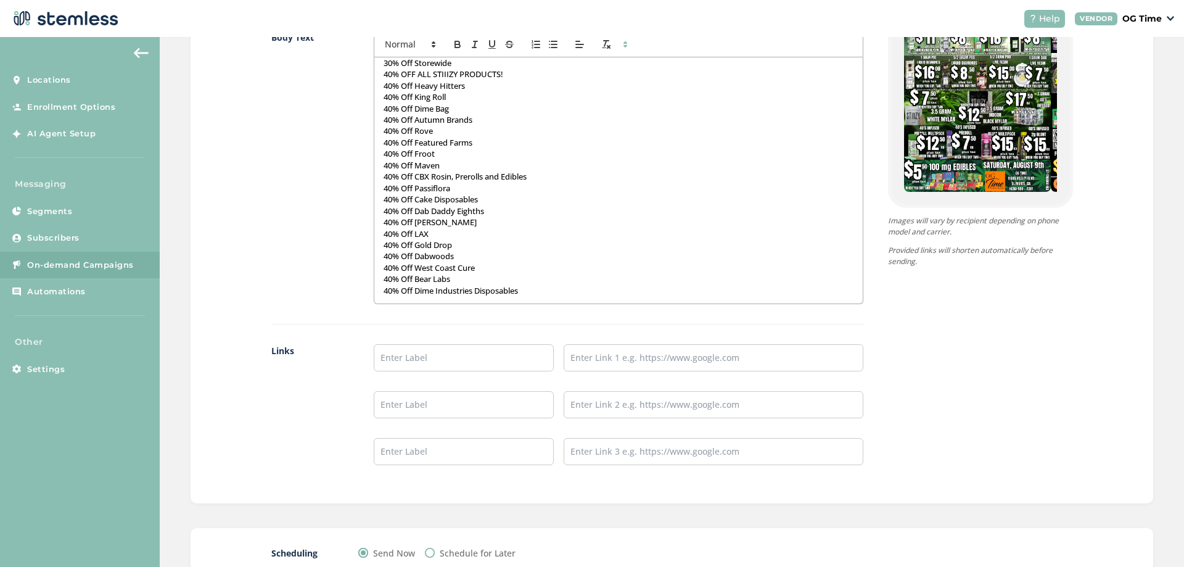  I want to click on p: 40% Off West Coast Cure, so click(618, 268).